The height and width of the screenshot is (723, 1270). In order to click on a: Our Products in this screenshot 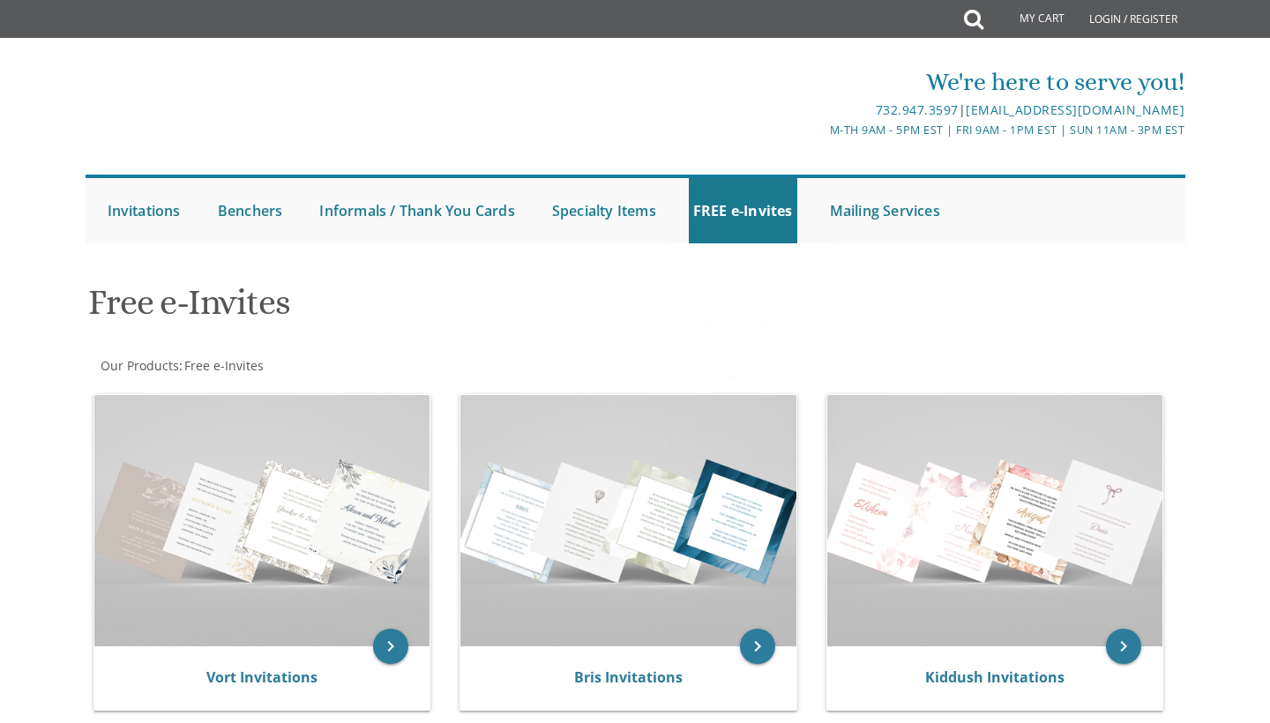, I will do `click(138, 365)`.